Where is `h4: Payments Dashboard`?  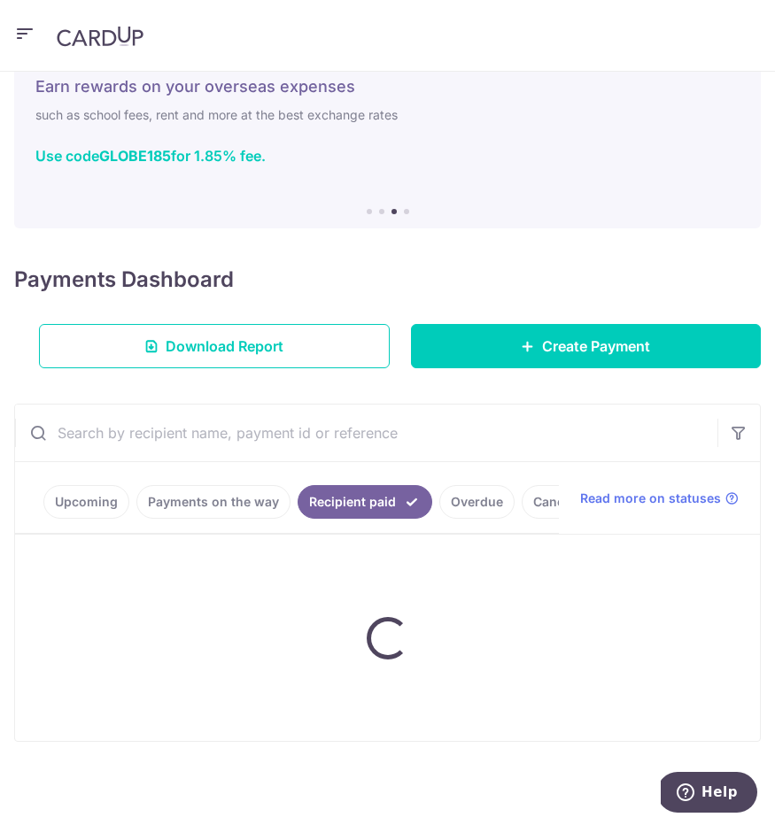
h4: Payments Dashboard is located at coordinates (124, 280).